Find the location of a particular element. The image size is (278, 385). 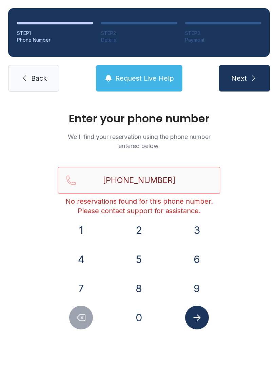

h1: Enter your phone number is located at coordinates (139, 119).